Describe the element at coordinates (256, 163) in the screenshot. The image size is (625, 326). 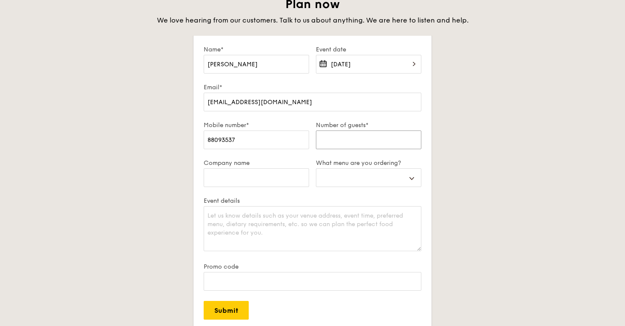
I see `label: Company name` at that location.